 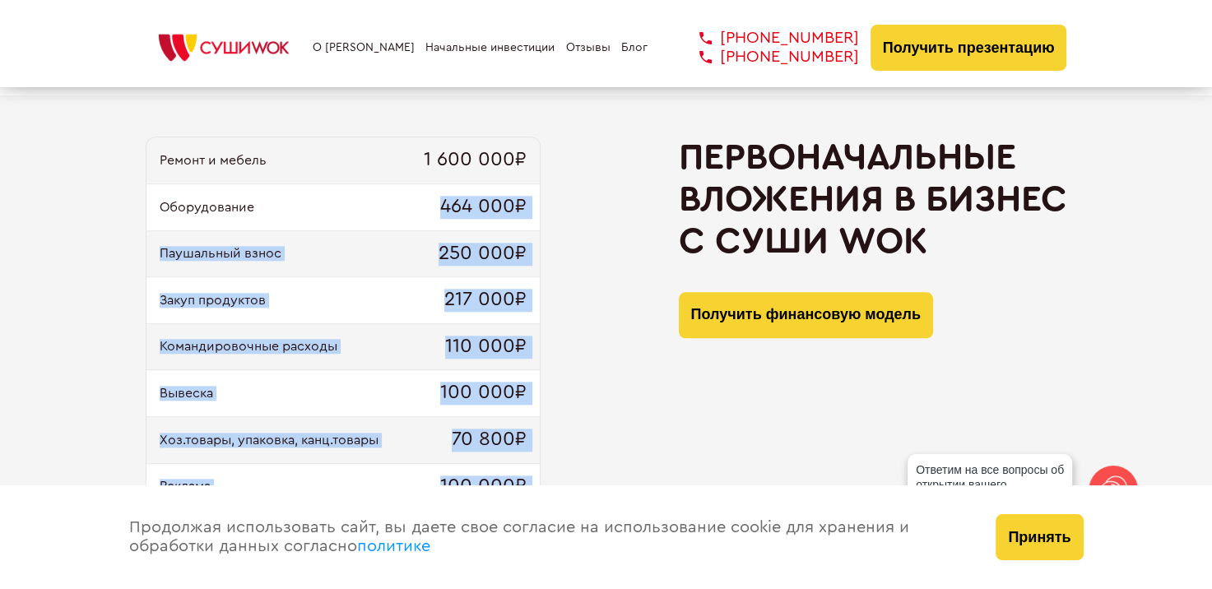 What do you see at coordinates (212, 300) in the screenshot?
I see `span: Закуп продуктов` at bounding box center [212, 300].